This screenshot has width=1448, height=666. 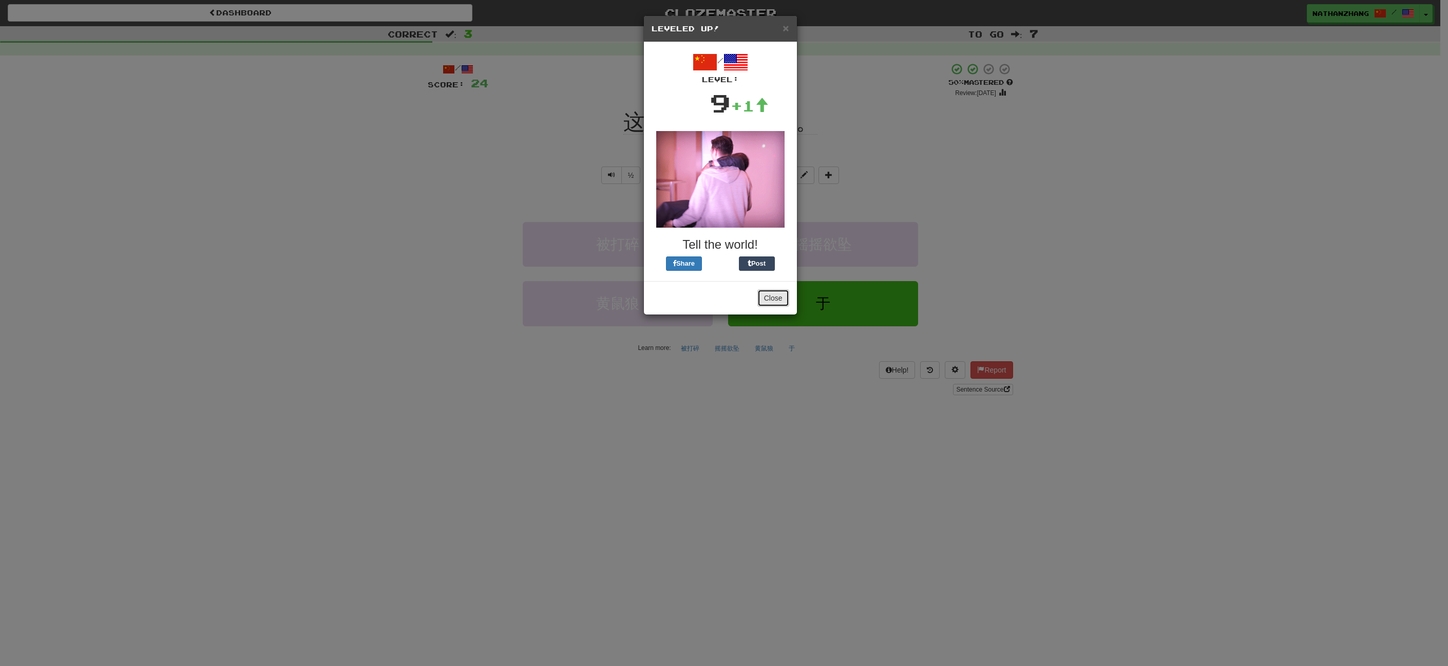 I want to click on div: Level:, so click(x=721, y=80).